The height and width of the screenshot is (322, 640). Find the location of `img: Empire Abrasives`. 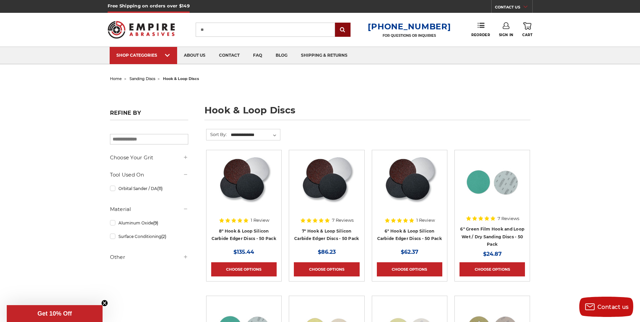

img: Empire Abrasives is located at coordinates (141, 30).